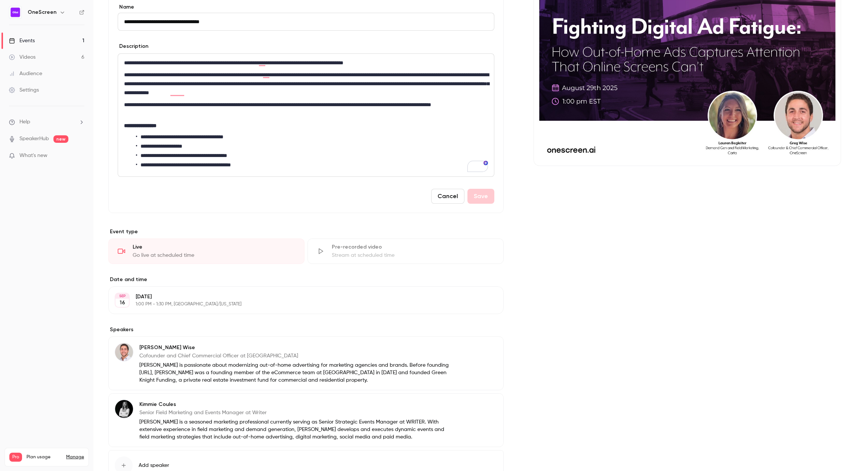  I want to click on div: Stream at scheduled time, so click(413, 255).